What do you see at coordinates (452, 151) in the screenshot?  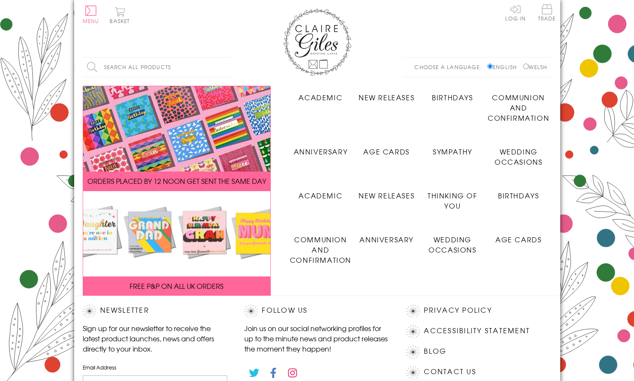 I see `span: Sympathy` at bounding box center [452, 151].